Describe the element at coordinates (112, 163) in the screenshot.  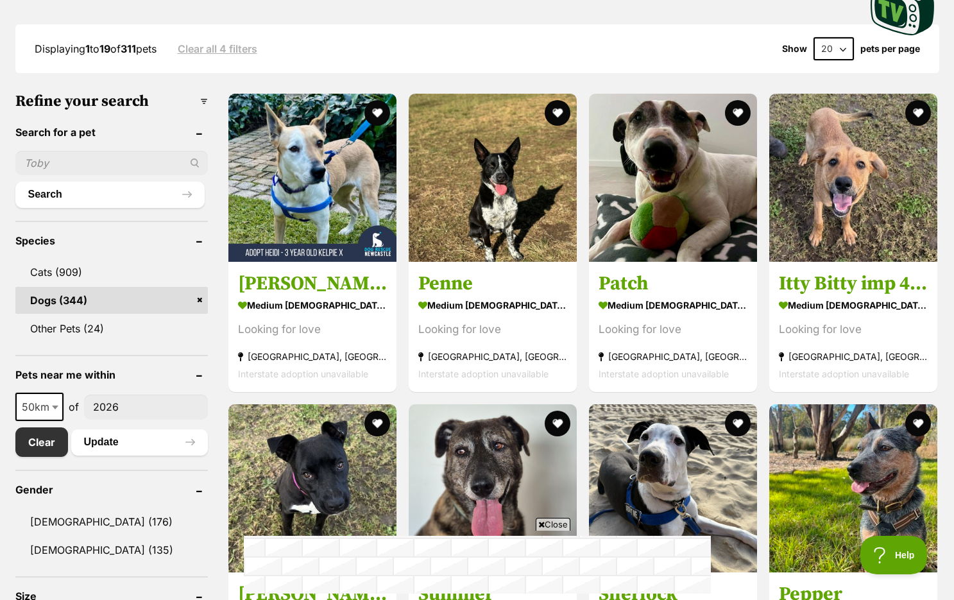
I see `input: Toby` at that location.